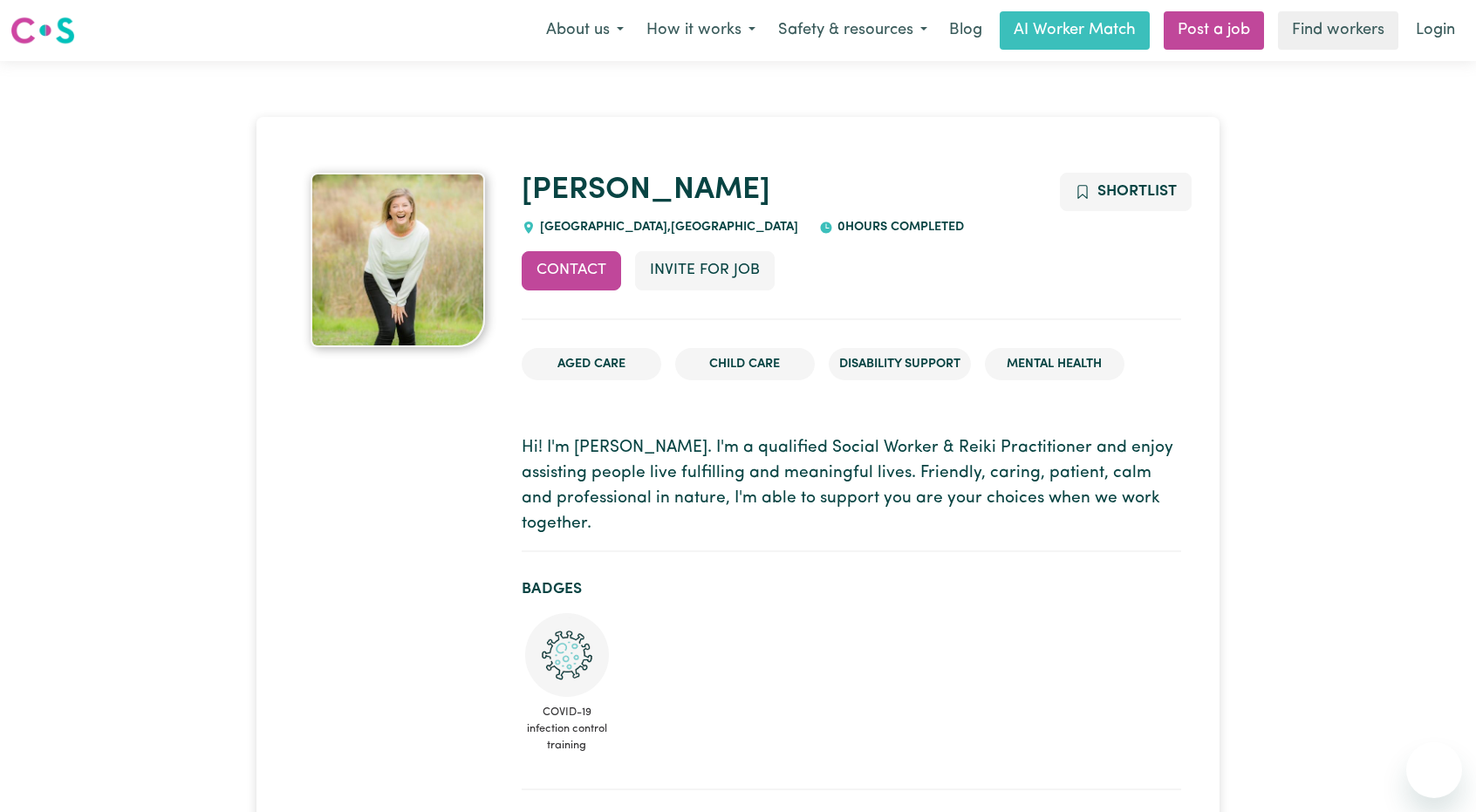  What do you see at coordinates (43, 30) in the screenshot?
I see `img: Careseekers logo` at bounding box center [43, 30].